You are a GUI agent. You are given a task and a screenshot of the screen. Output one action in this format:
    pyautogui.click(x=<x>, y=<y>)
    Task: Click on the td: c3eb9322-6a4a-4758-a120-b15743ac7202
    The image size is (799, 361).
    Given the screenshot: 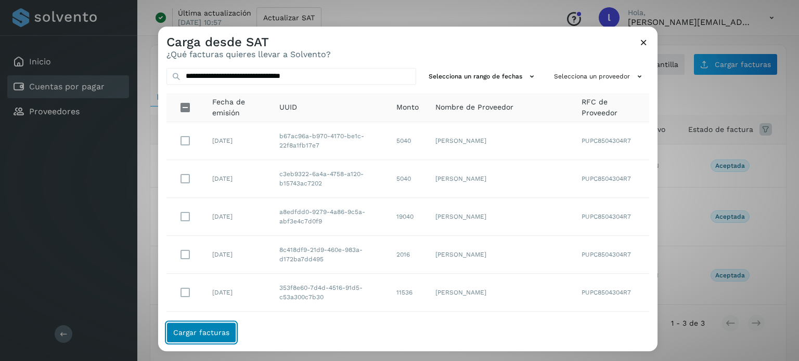 What is the action you would take?
    pyautogui.click(x=329, y=179)
    